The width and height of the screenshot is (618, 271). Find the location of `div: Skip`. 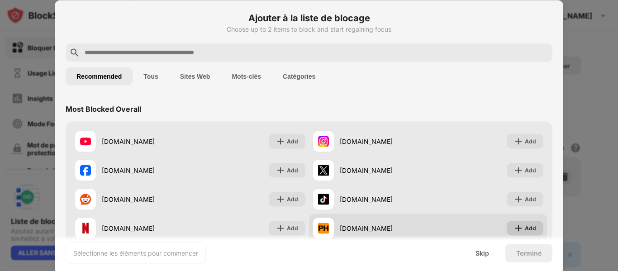

div: Skip is located at coordinates (483, 253).